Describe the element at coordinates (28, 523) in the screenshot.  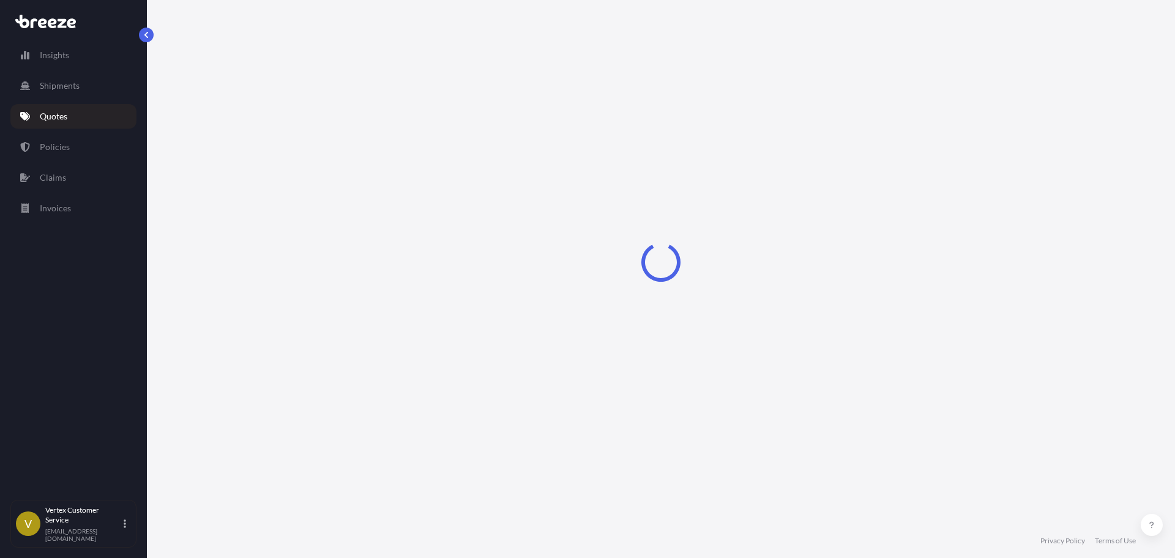
I see `span: V` at that location.